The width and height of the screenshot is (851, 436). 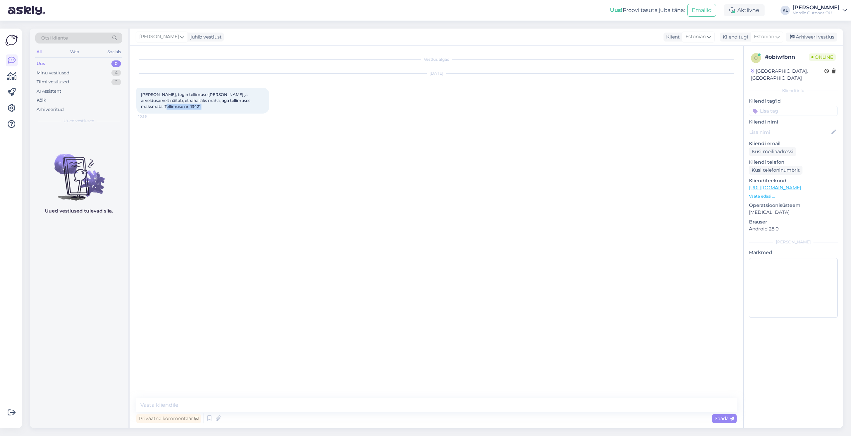 I want to click on div: Küsi telefoninumbrit, so click(x=775, y=170).